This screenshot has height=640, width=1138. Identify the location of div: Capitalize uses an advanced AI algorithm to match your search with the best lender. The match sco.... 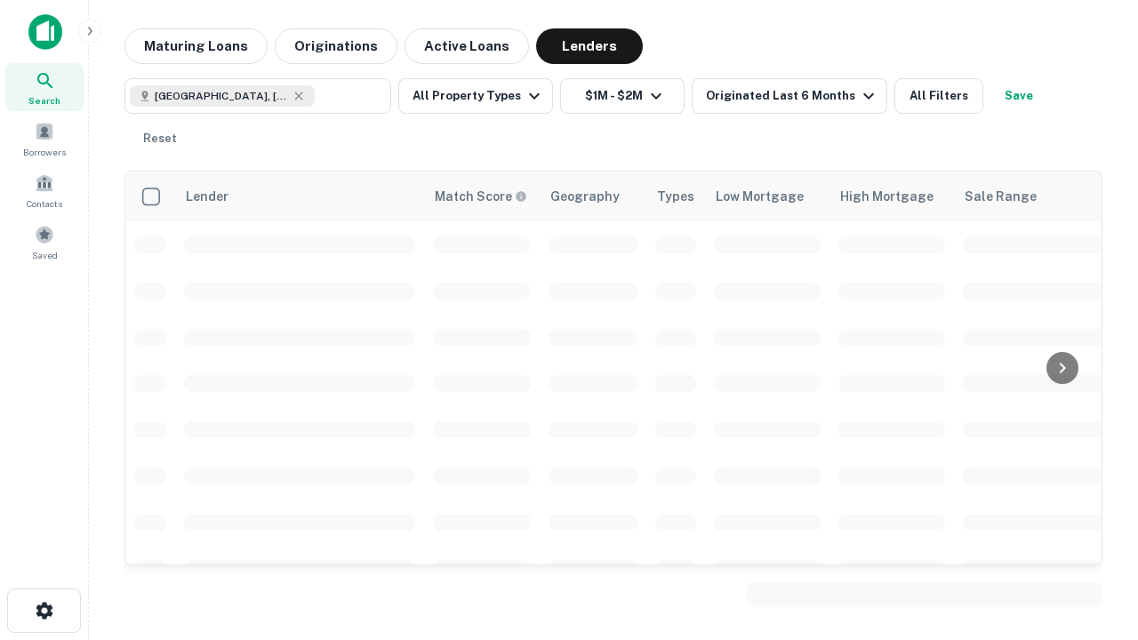
(481, 196).